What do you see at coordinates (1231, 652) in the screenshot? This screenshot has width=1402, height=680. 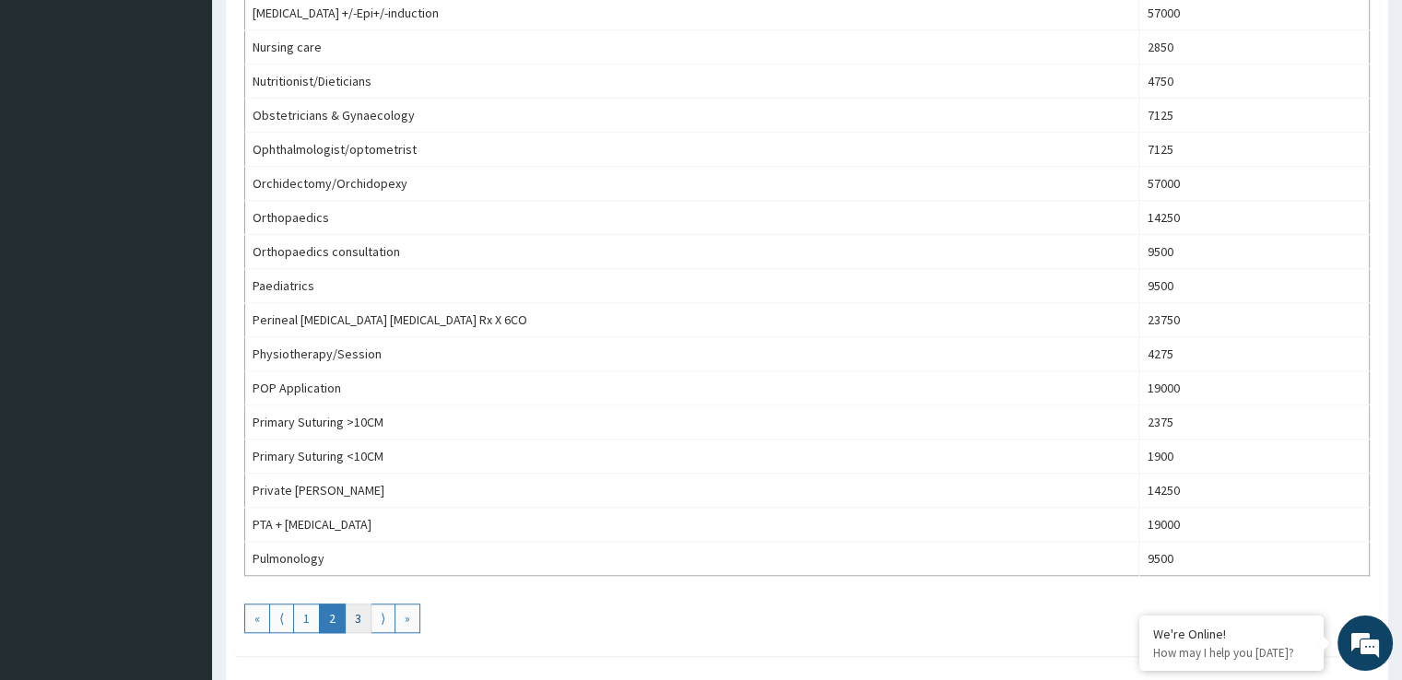 I see `p: How may I help you today?` at bounding box center [1231, 652].